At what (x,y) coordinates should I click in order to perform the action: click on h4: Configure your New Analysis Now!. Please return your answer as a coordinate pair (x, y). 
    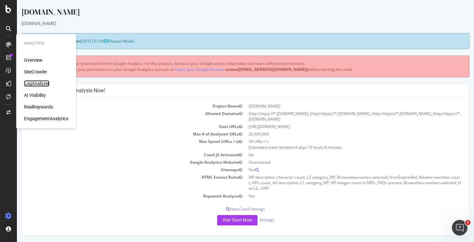
    Looking at the image, I should click on (228, 91).